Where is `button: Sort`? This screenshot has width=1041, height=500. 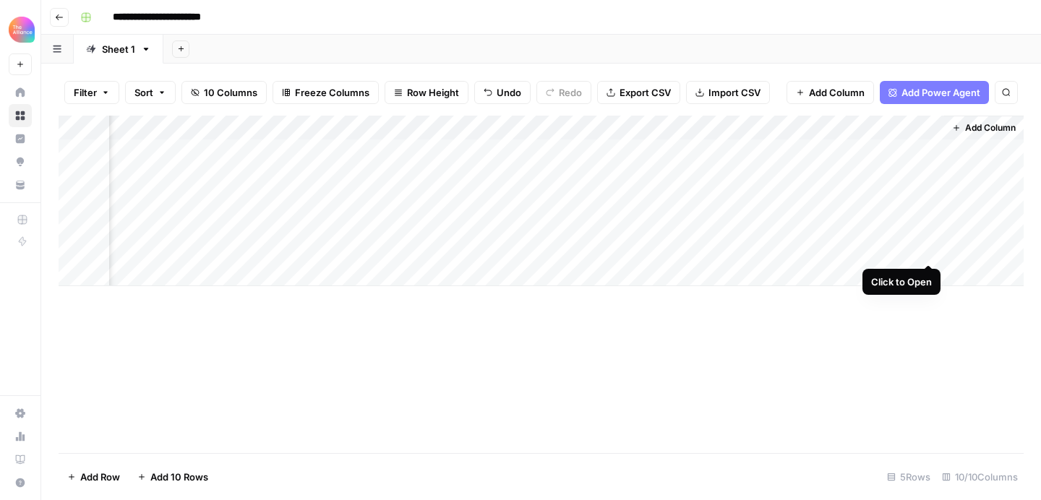 button: Sort is located at coordinates (150, 93).